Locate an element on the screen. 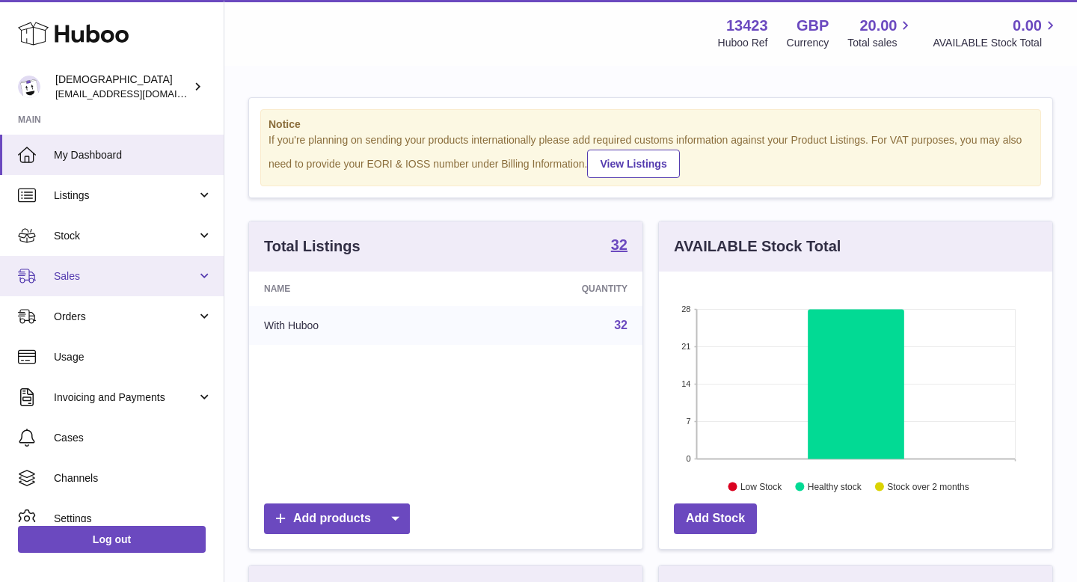  th: Quantity is located at coordinates (549, 289).